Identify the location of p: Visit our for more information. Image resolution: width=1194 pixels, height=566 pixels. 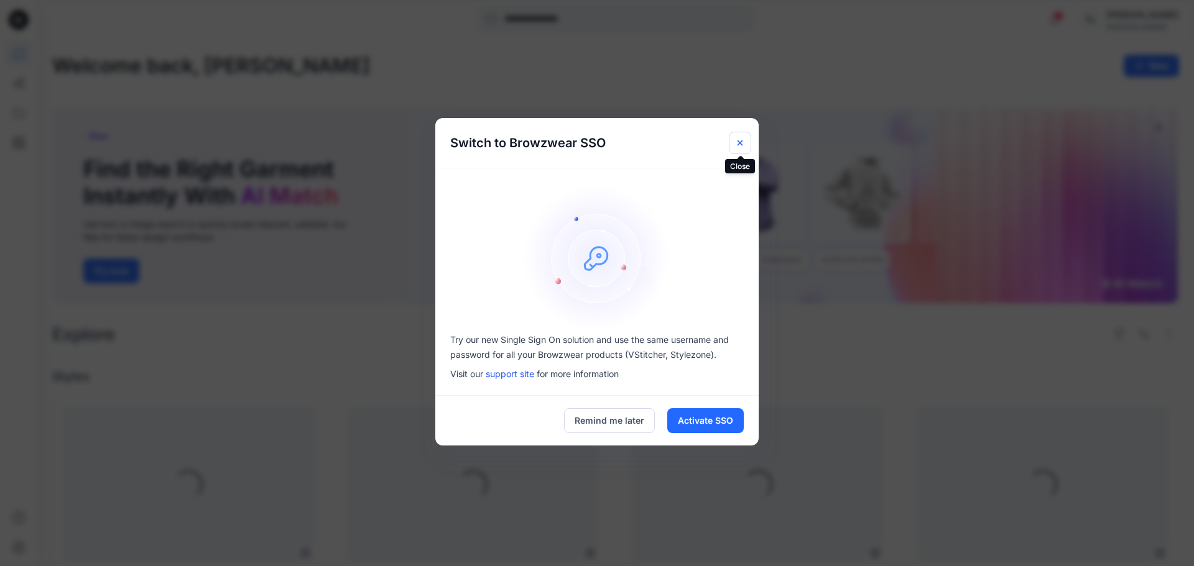
(597, 374).